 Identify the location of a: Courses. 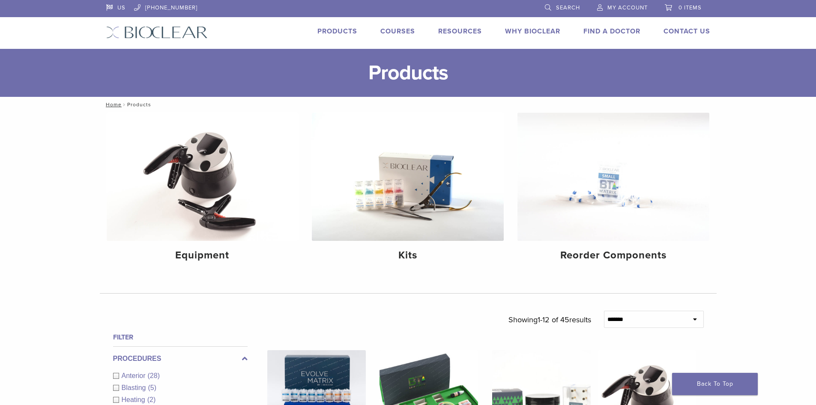
(398, 31).